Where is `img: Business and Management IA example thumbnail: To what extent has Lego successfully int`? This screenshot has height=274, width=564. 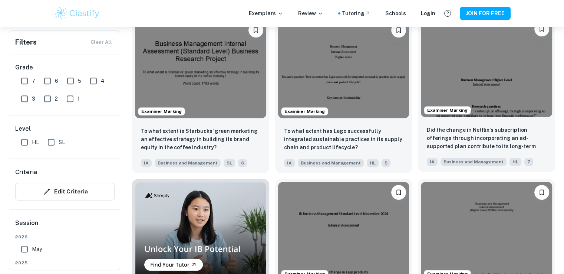
img: Business and Management IA example thumbnail: To what extent has Lego successfully int is located at coordinates (344, 69).